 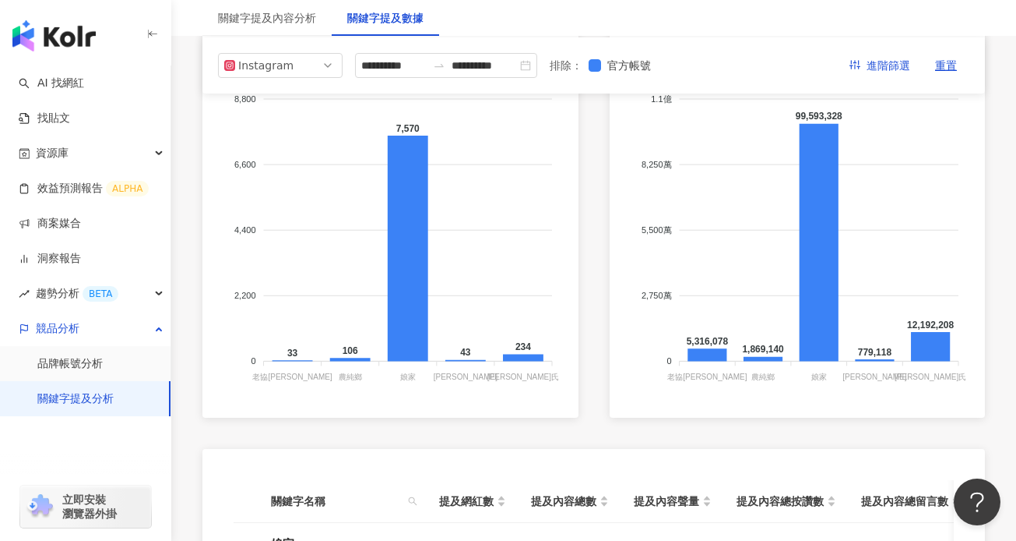 What do you see at coordinates (77, 293) in the screenshot?
I see `span: 趨勢分析` at bounding box center [77, 293].